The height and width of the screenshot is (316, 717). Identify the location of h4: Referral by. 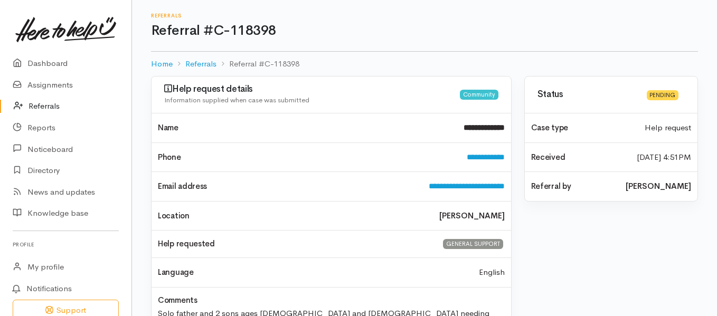
(572, 186).